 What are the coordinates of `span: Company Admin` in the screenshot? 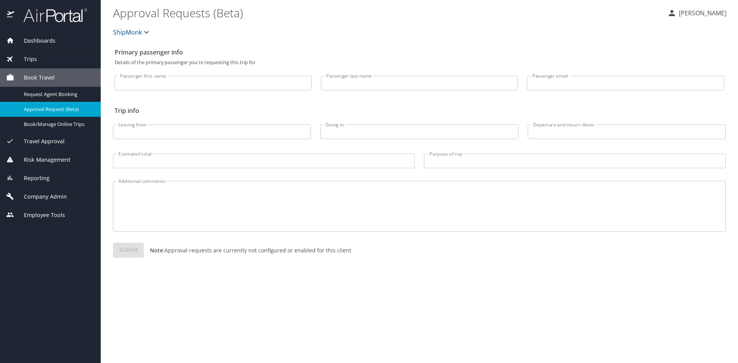 It's located at (40, 197).